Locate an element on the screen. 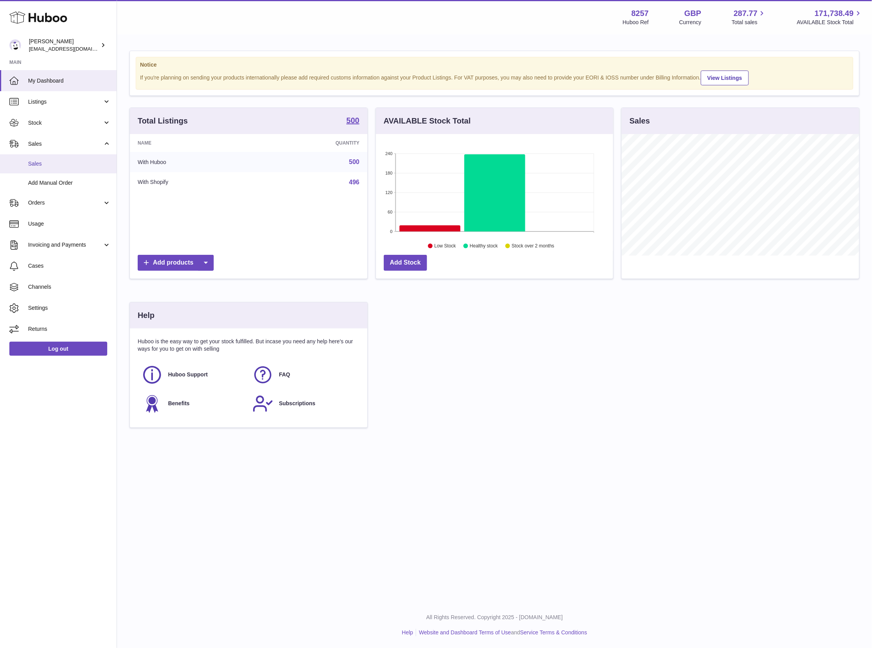 Image resolution: width=872 pixels, height=648 pixels. li: and is located at coordinates (501, 633).